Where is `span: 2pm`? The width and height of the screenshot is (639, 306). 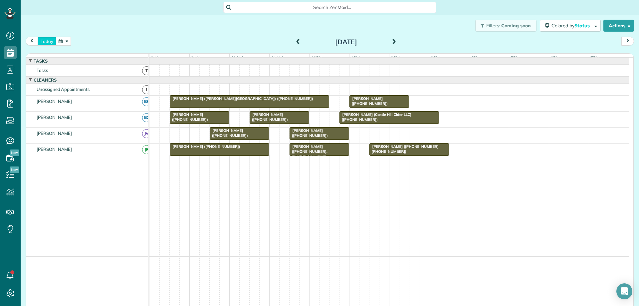
span: 2pm is located at coordinates (395, 58).